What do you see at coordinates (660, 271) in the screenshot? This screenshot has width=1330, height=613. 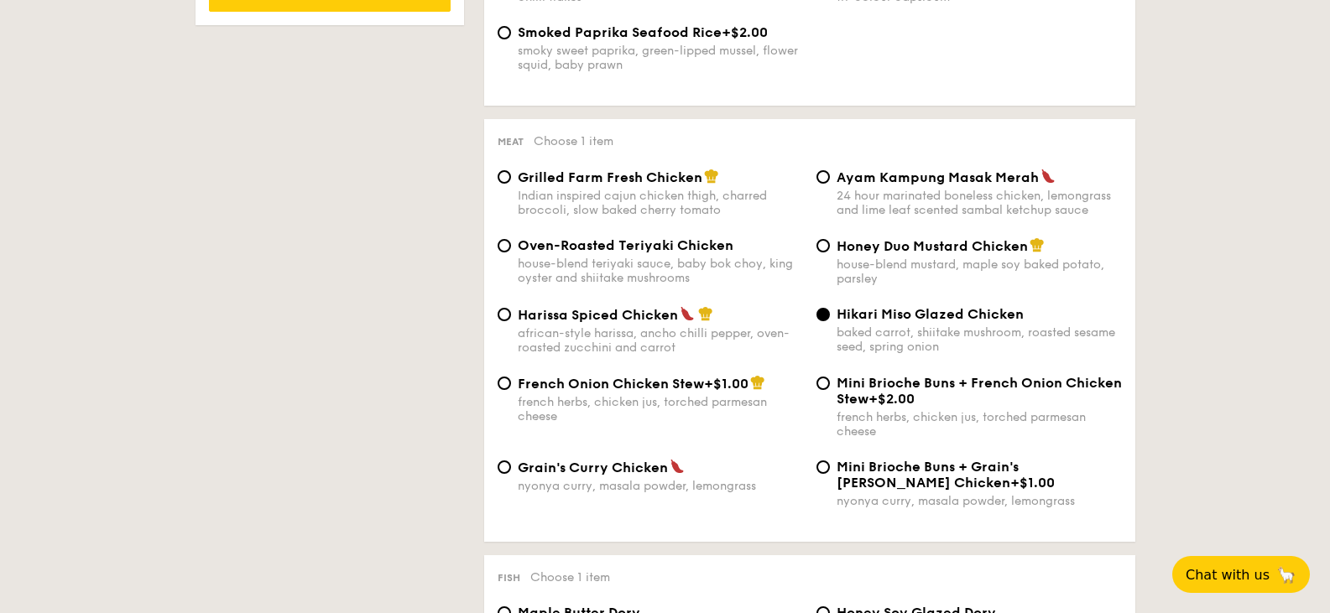 I see `div: house-blend teriyaki sauce, baby bok choy, king oyster and shiitake mushrooms` at bounding box center [660, 271].